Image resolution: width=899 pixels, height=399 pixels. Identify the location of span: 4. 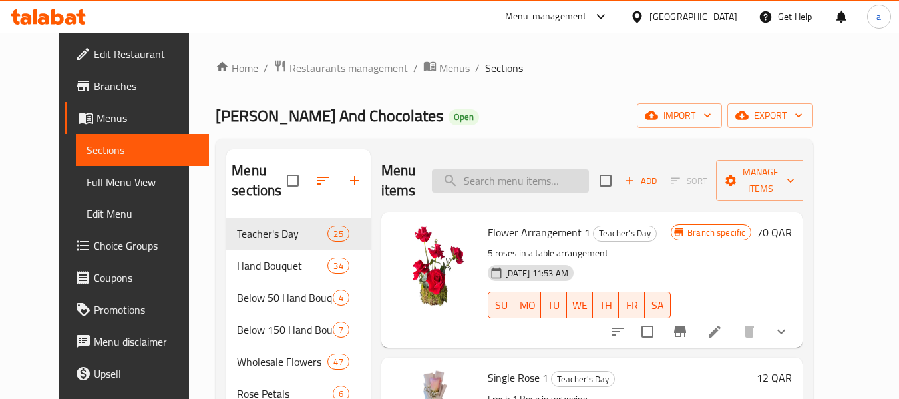
(341, 298).